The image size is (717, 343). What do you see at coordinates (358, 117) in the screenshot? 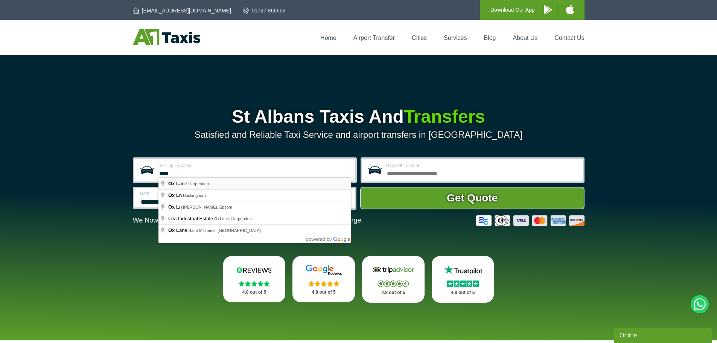
I see `h1: St Albans Taxis And` at bounding box center [358, 117].